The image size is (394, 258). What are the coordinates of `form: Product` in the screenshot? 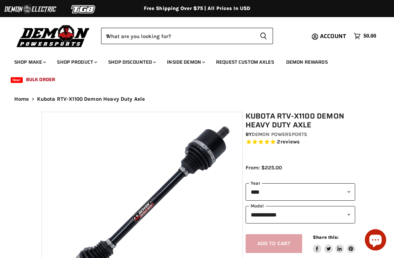 It's located at (187, 36).